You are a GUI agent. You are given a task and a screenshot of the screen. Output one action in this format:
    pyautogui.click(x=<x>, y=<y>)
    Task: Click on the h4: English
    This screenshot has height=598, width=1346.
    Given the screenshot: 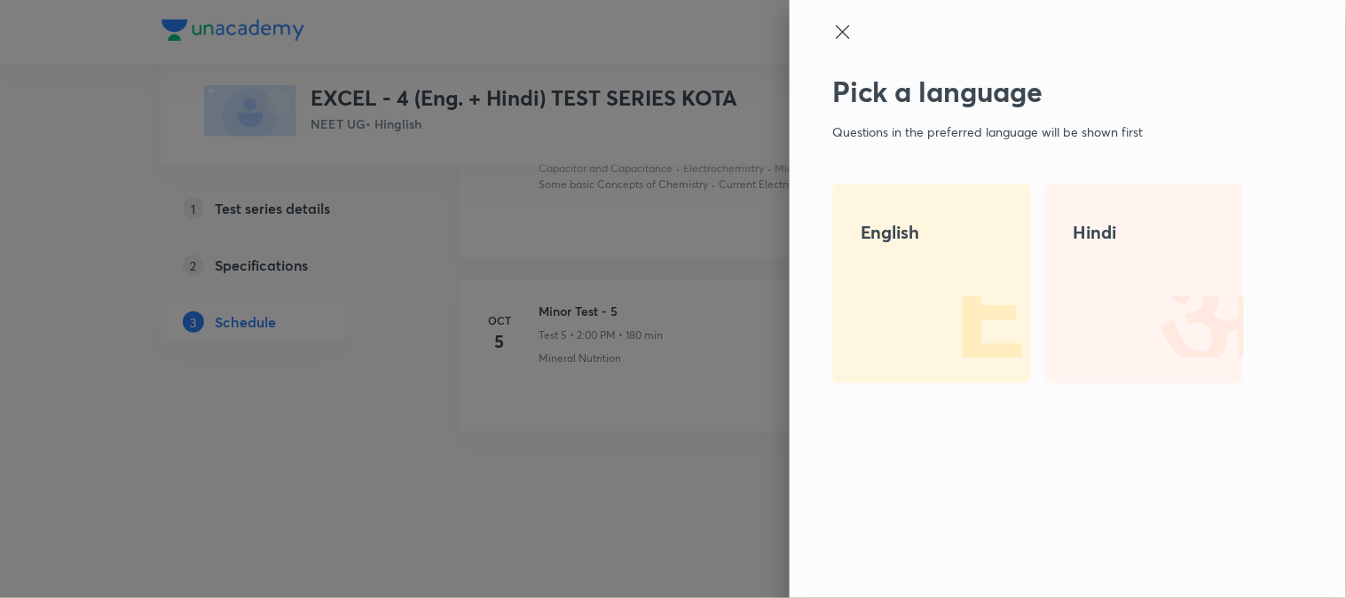 What is the action you would take?
    pyautogui.click(x=932, y=233)
    